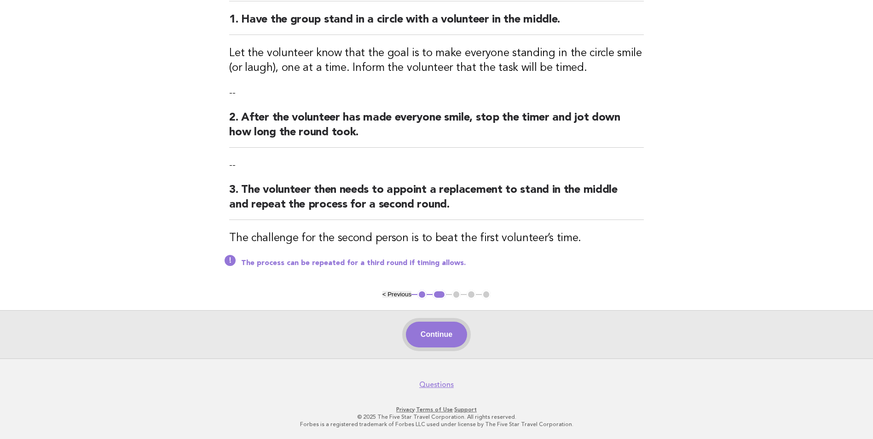 The image size is (873, 439). Describe the element at coordinates (436, 385) in the screenshot. I see `a: Questions` at that location.